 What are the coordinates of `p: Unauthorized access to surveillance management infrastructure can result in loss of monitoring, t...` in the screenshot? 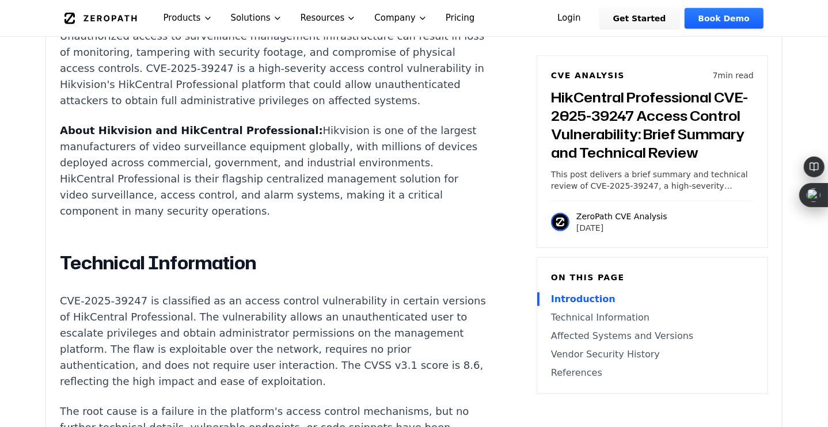 It's located at (274, 69).